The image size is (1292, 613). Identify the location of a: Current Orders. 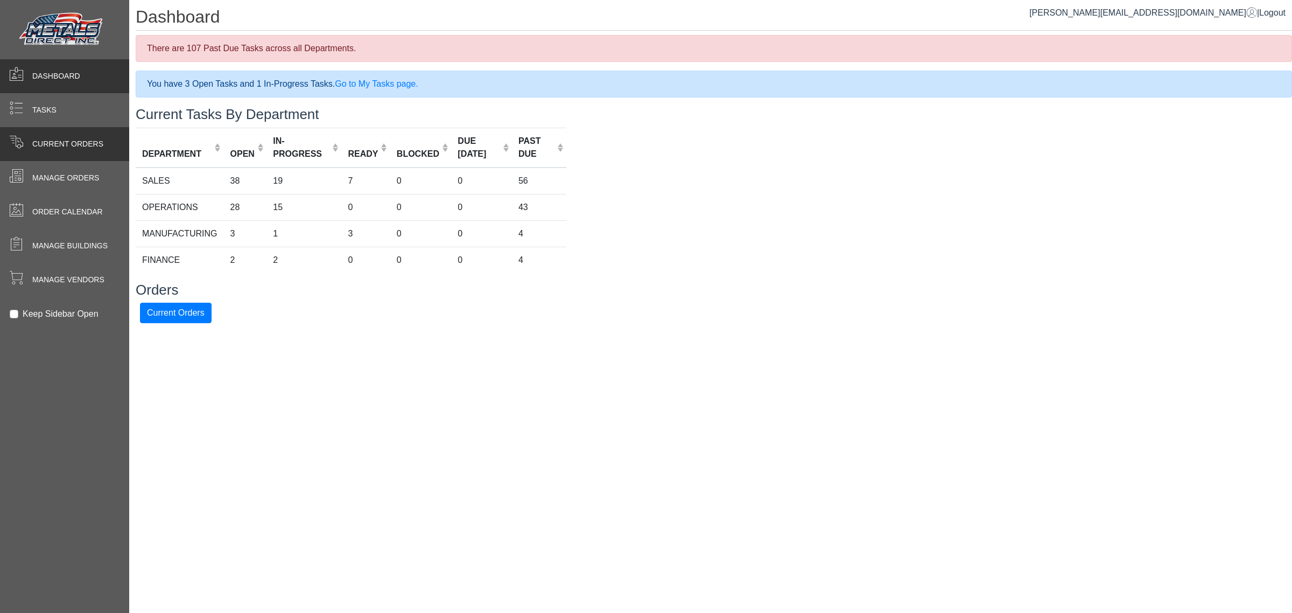
(176, 312).